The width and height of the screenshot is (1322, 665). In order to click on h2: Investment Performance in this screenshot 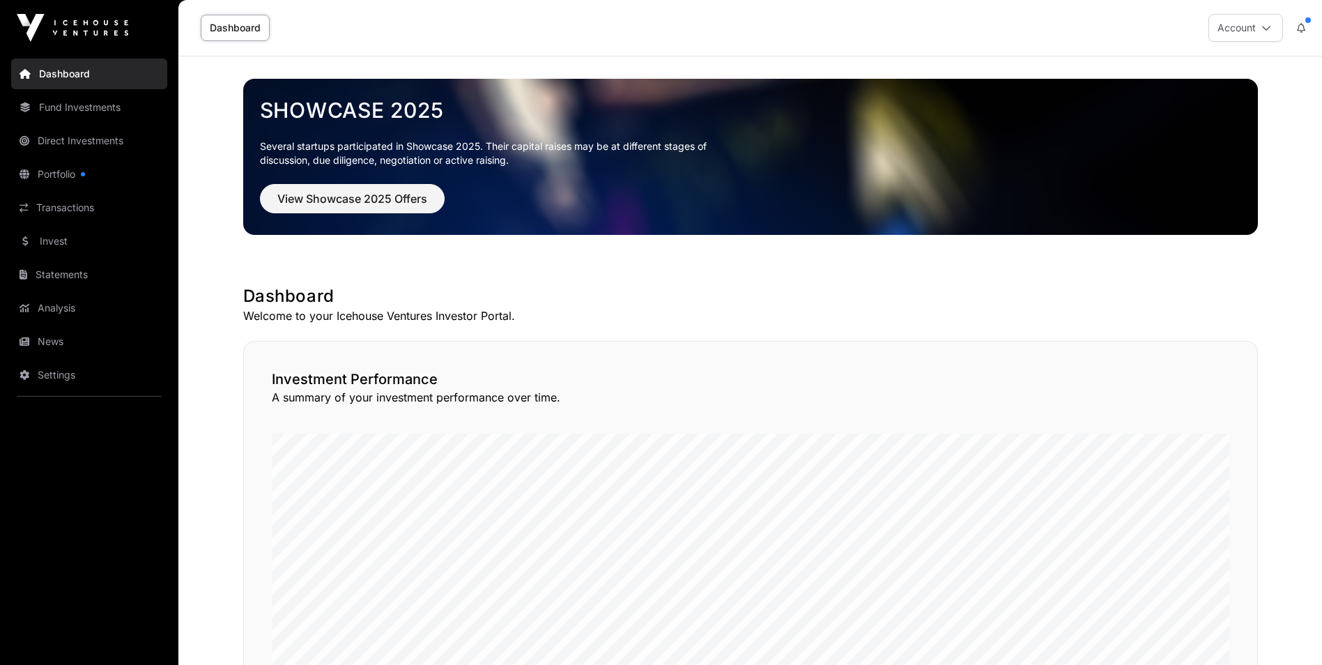, I will do `click(750, 379)`.